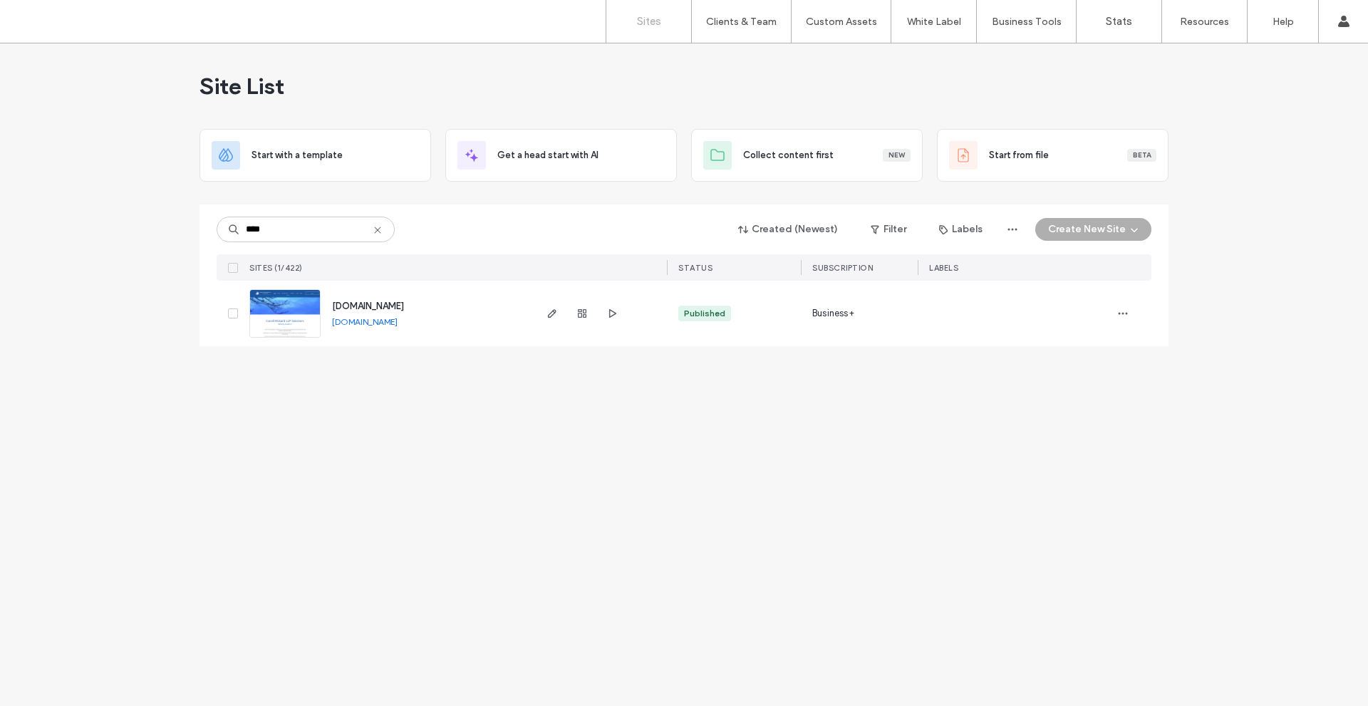  Describe the element at coordinates (896, 155) in the screenshot. I see `div: New` at that location.